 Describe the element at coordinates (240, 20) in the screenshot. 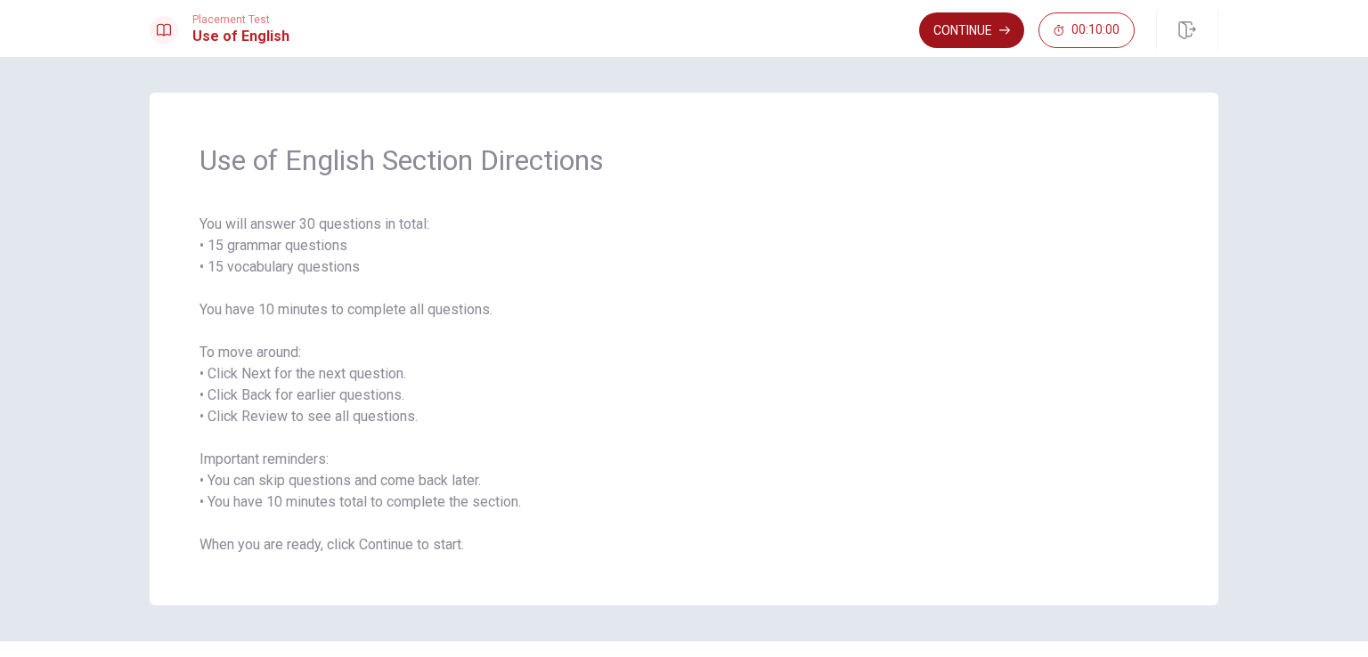

I see `span: Placement Test` at that location.